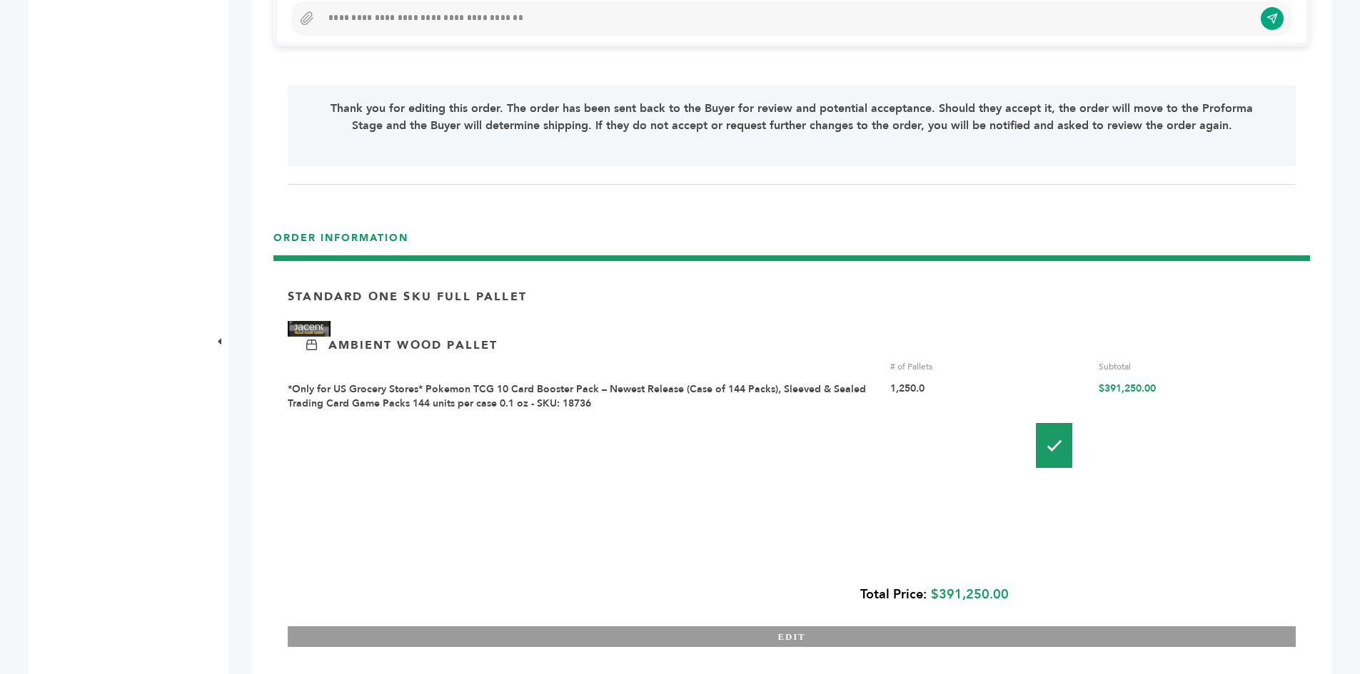 This screenshot has height=674, width=1360. What do you see at coordinates (309, 329) in the screenshot?
I see `img: Brand Name` at bounding box center [309, 329].